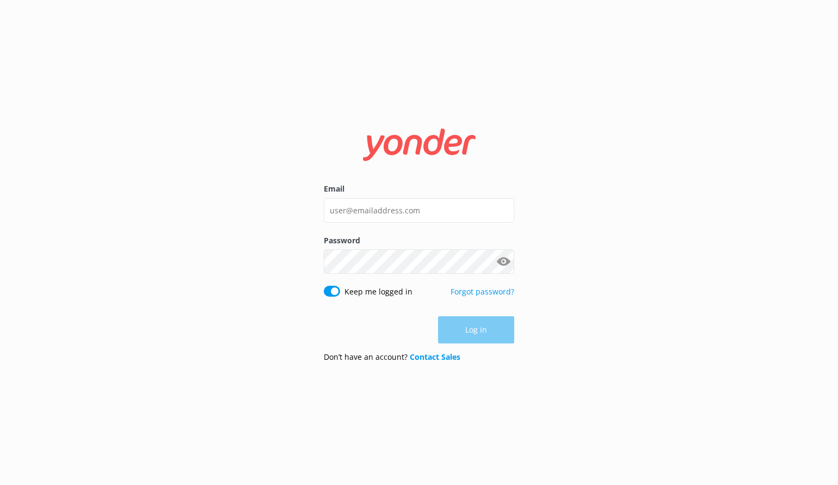  I want to click on label: Keep me logged in, so click(378, 292).